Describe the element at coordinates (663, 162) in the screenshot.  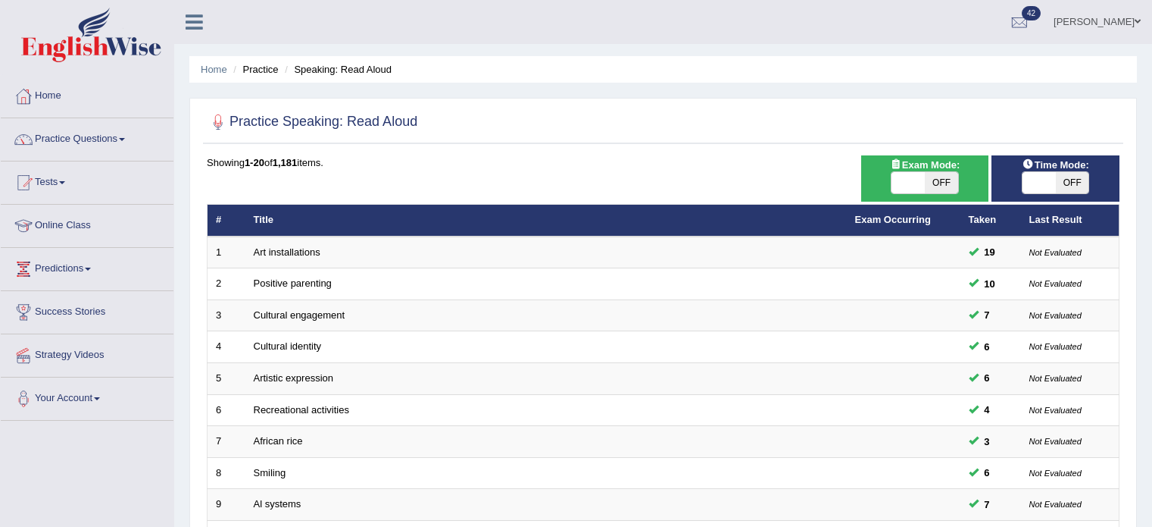
I see `div: Showing of items.` at that location.